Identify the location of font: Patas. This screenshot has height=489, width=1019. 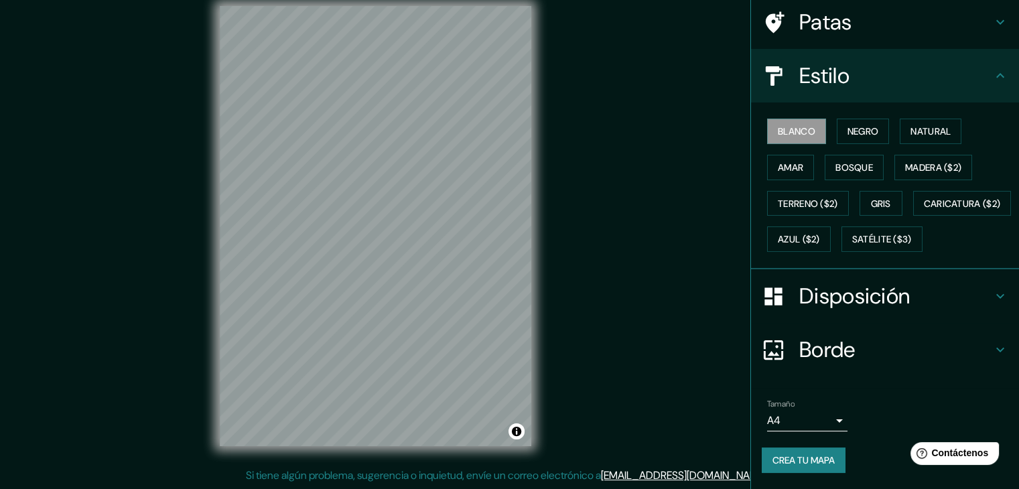
(825, 22).